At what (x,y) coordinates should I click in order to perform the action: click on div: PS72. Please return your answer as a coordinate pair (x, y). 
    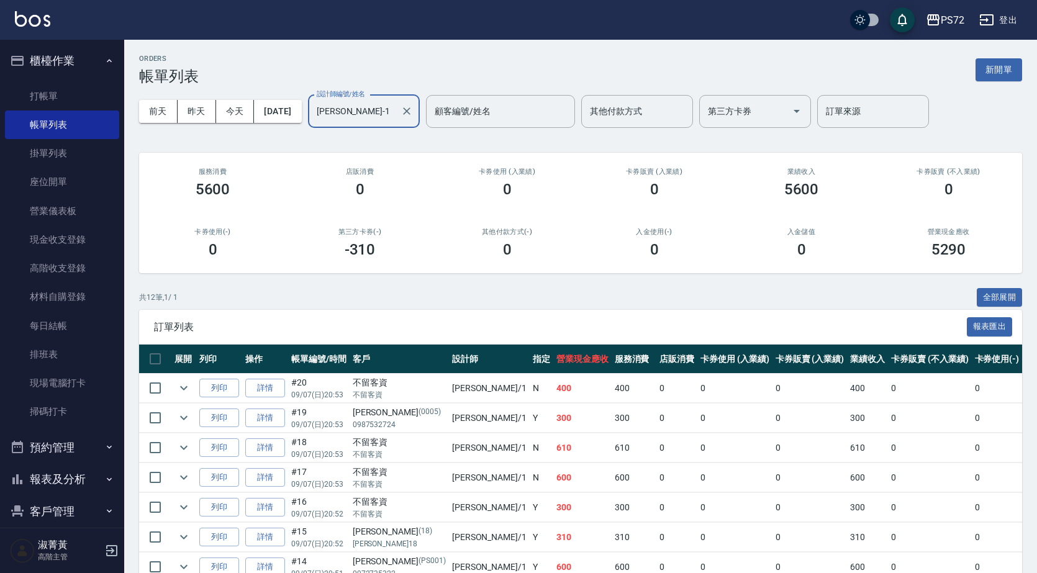
    Looking at the image, I should click on (953, 20).